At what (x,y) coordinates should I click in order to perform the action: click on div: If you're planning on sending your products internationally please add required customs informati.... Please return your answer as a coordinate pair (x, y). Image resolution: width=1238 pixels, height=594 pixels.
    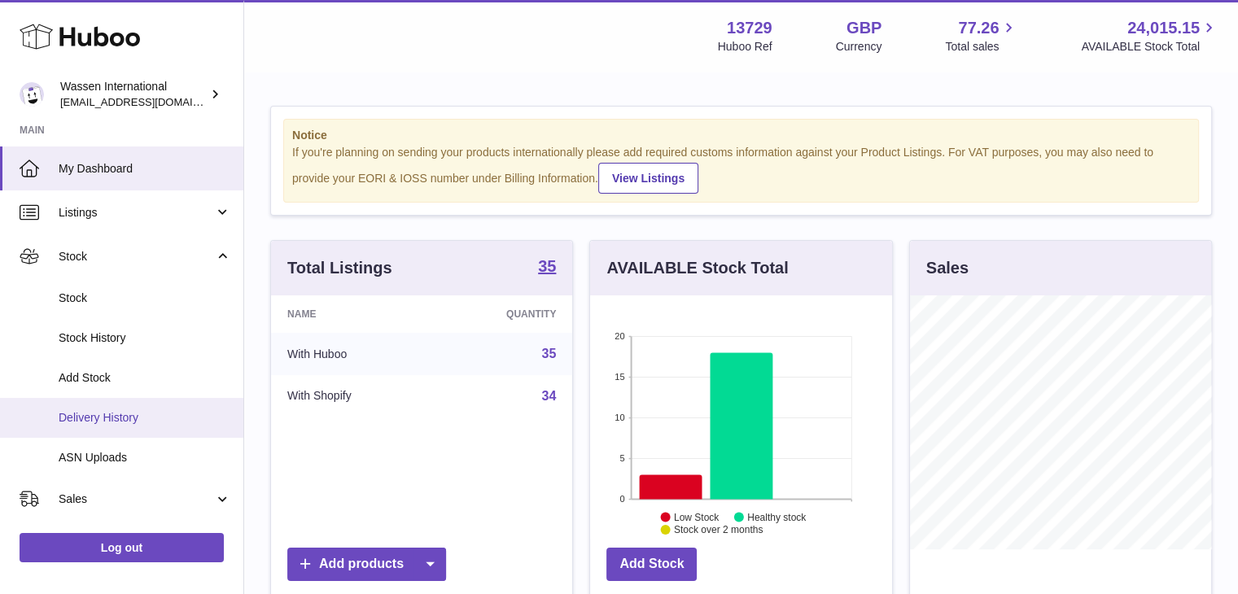
    Looking at the image, I should click on (740, 169).